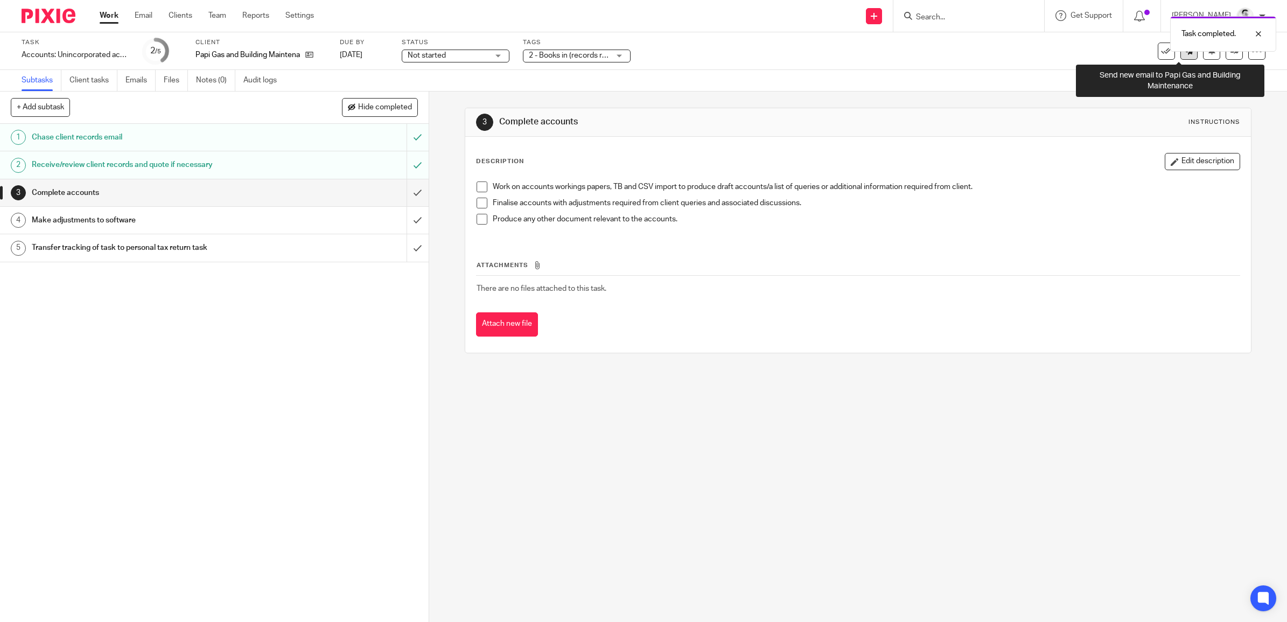 The height and width of the screenshot is (622, 1287). I want to click on button: Attach new file, so click(507, 324).